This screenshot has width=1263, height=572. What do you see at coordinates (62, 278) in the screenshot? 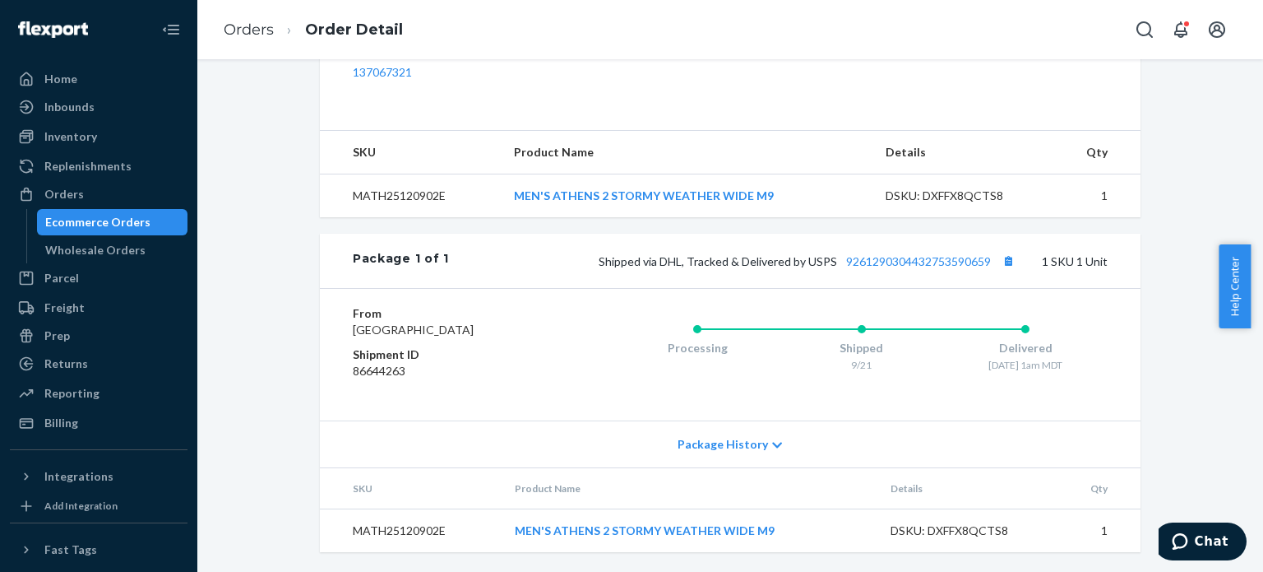
I see `div: Parcel` at bounding box center [62, 278].